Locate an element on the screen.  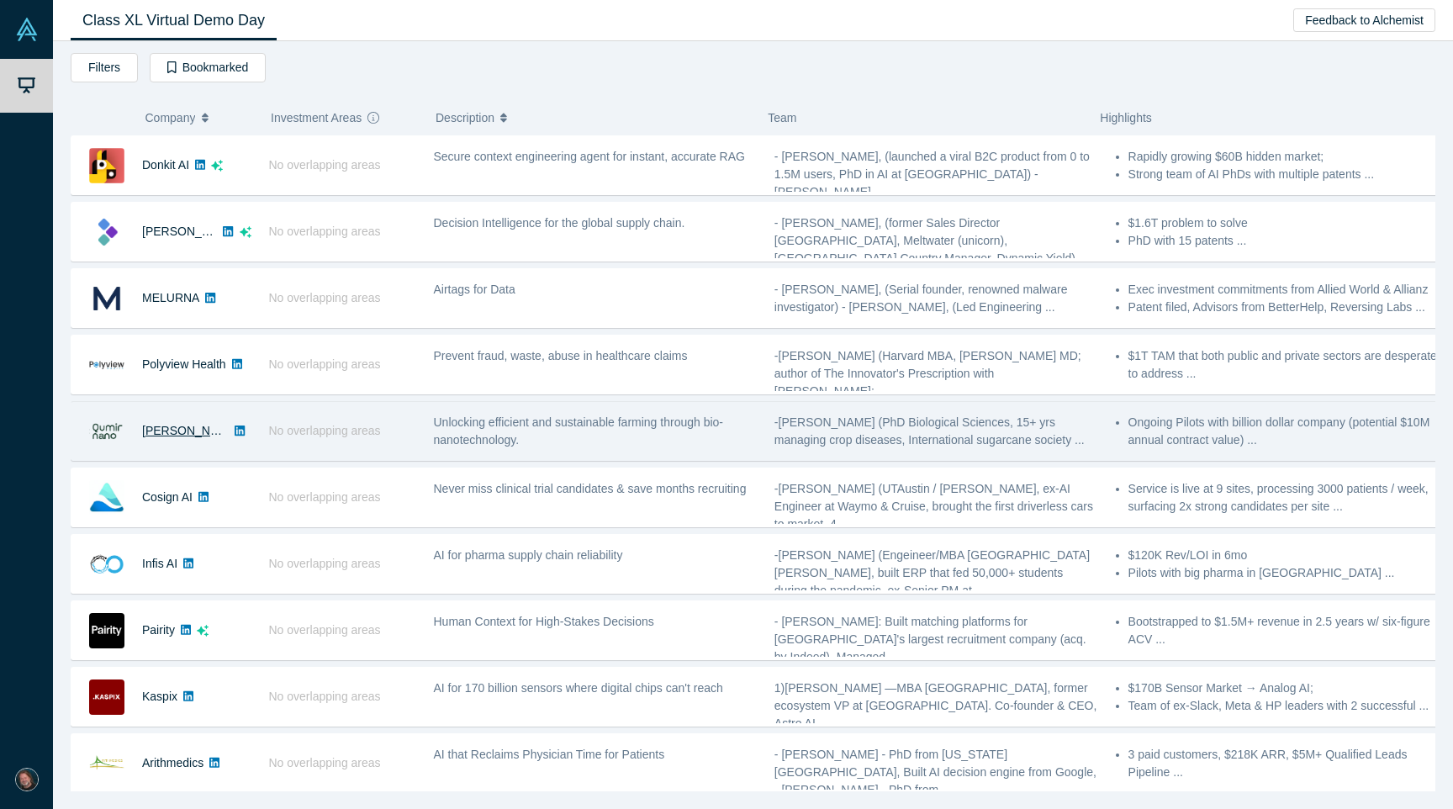
img: Kaspix's Logo is located at coordinates (107, 697).